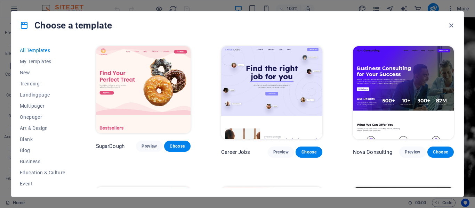  What do you see at coordinates (42, 117) in the screenshot?
I see `span: Onepager` at bounding box center [42, 117].